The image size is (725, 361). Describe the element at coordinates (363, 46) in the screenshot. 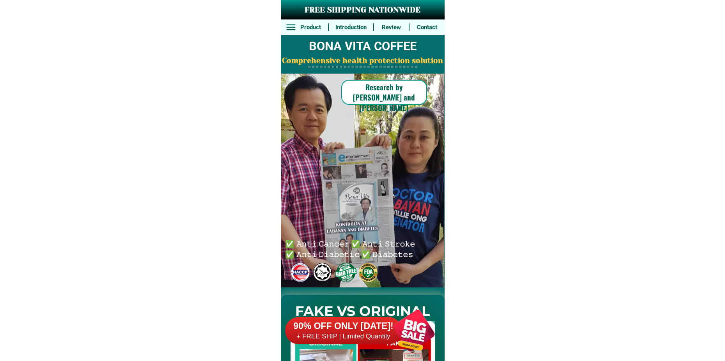

I see `h2: BONA VITA COFFEE` at that location.